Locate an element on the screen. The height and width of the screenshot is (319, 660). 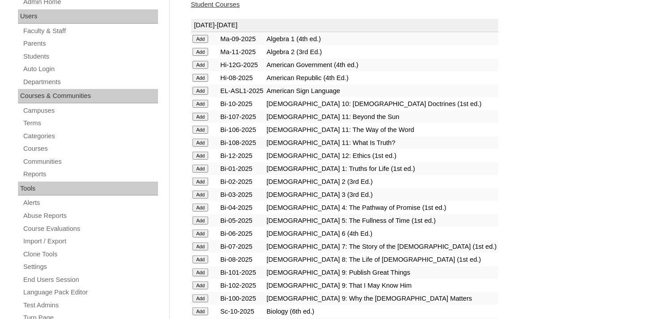
td: Algebra 2 (3rd Ed.) is located at coordinates (382, 52).